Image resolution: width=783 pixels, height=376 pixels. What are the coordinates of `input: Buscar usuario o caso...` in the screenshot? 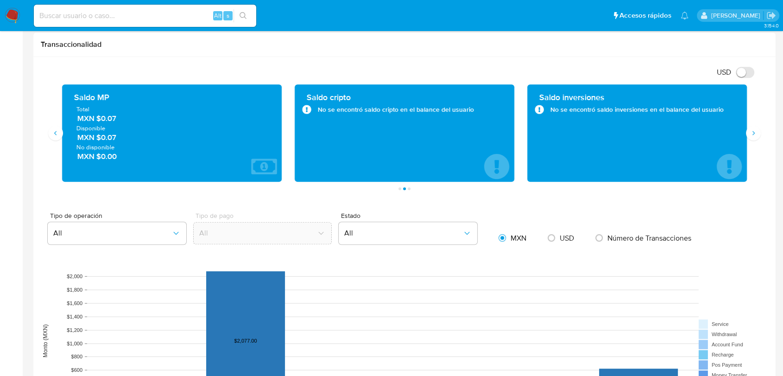 It's located at (145, 16).